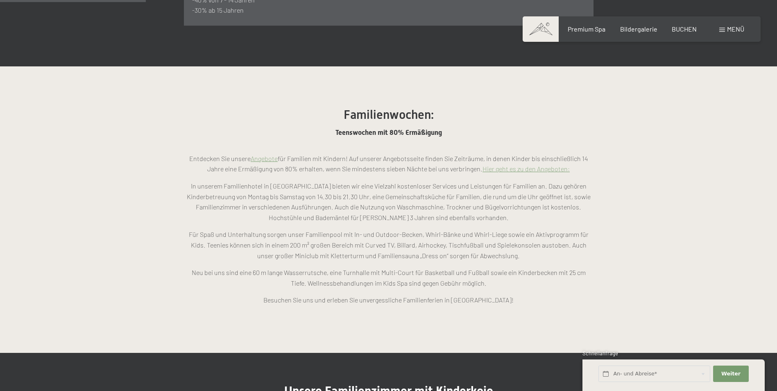 The width and height of the screenshot is (777, 391). Describe the element at coordinates (735, 29) in the screenshot. I see `span: Menü` at that location.